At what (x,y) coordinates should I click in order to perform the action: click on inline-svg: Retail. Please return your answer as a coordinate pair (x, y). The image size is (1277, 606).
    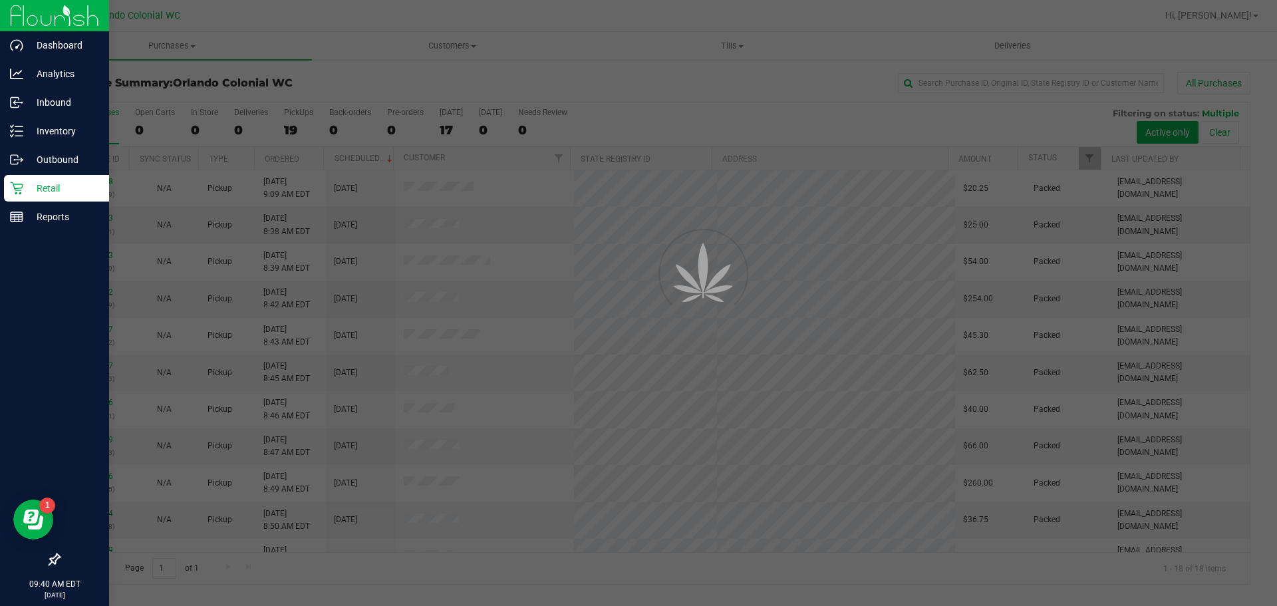
    Looking at the image, I should click on (17, 188).